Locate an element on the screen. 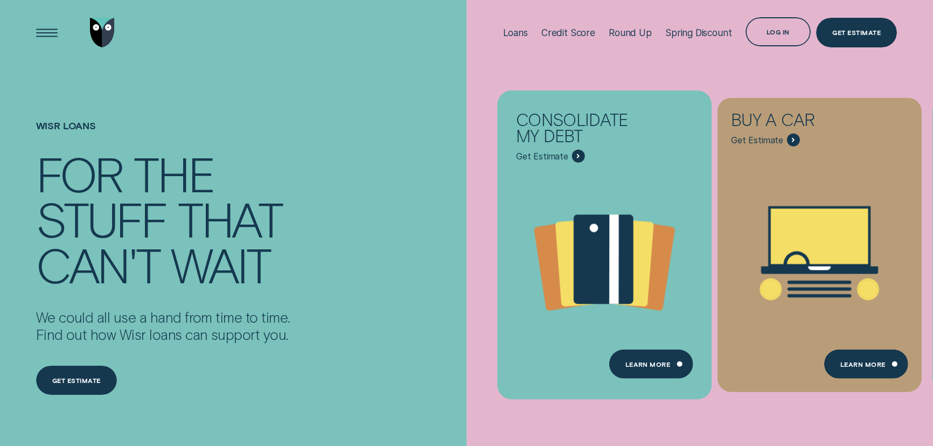 This screenshot has height=446, width=933. h1: Wisr loans is located at coordinates (163, 135).